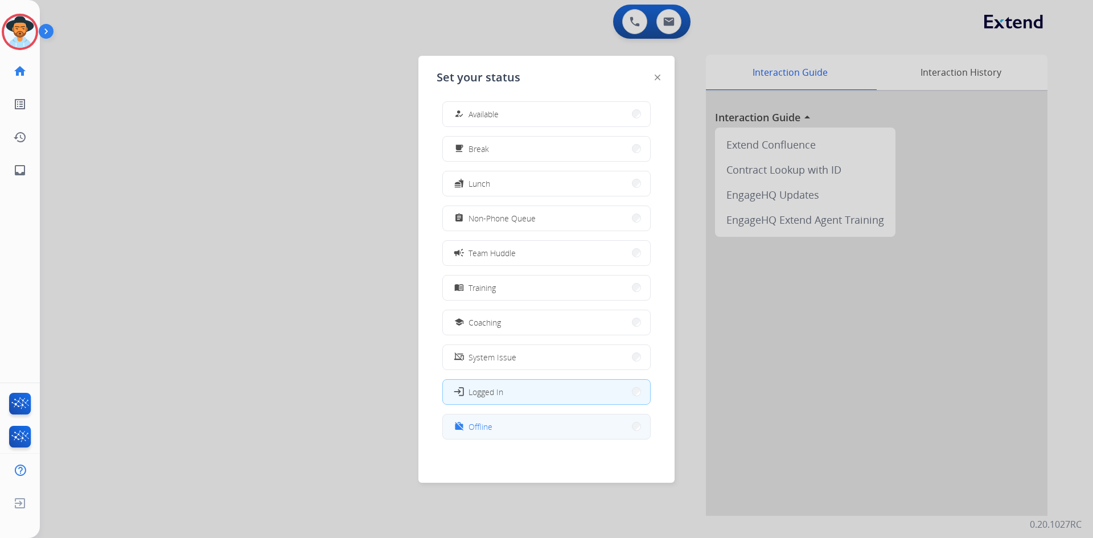 Image resolution: width=1093 pixels, height=538 pixels. What do you see at coordinates (502, 218) in the screenshot?
I see `span: Non-Phone Queue` at bounding box center [502, 218].